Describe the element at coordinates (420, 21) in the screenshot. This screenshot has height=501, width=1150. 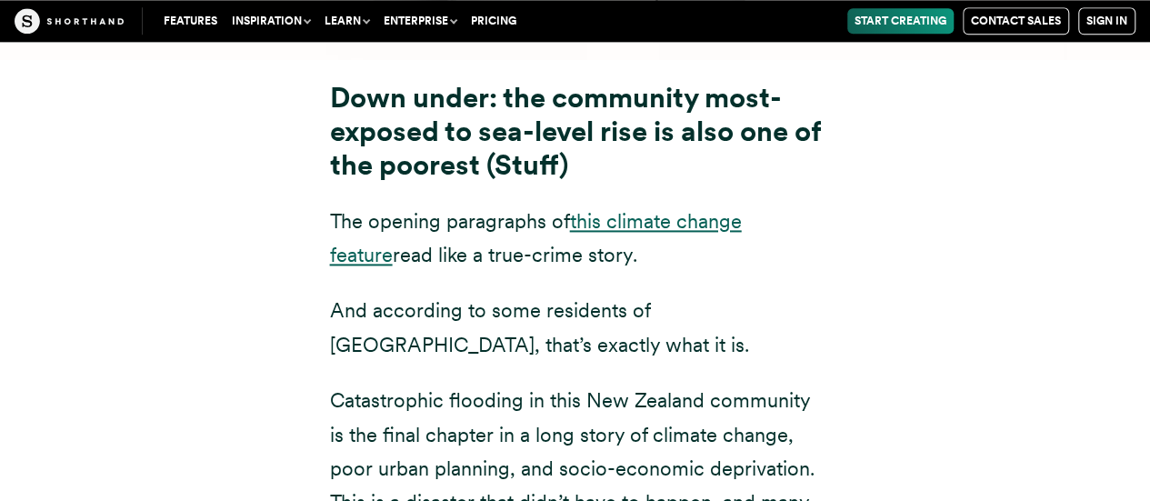
I see `button: Enterprise` at that location.